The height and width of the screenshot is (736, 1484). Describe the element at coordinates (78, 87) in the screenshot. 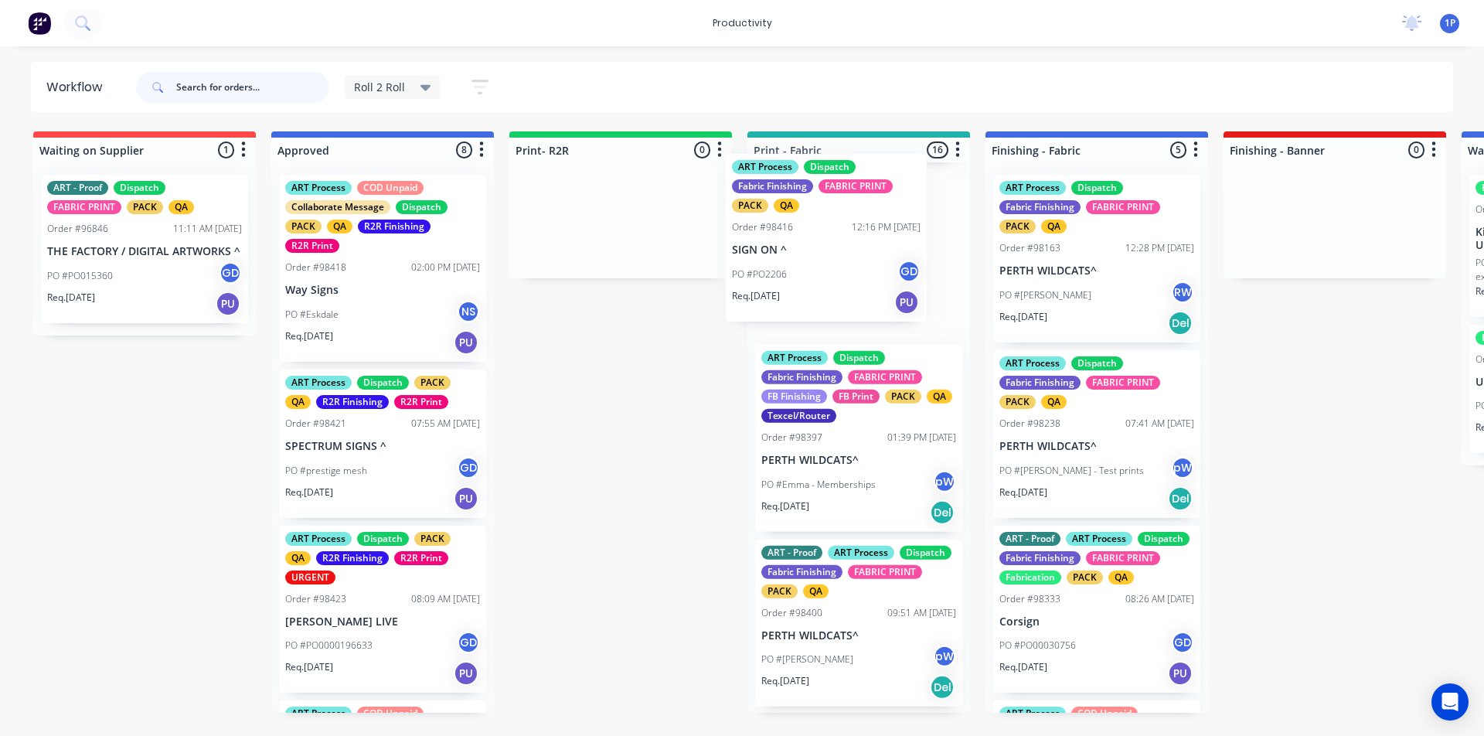

I see `div: Workflow` at that location.